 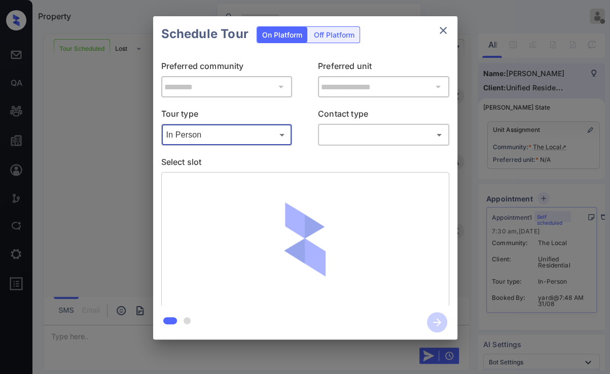 I want to click on img: loaderv1.7921fd1ed0a854f04152.gif, so click(x=305, y=239).